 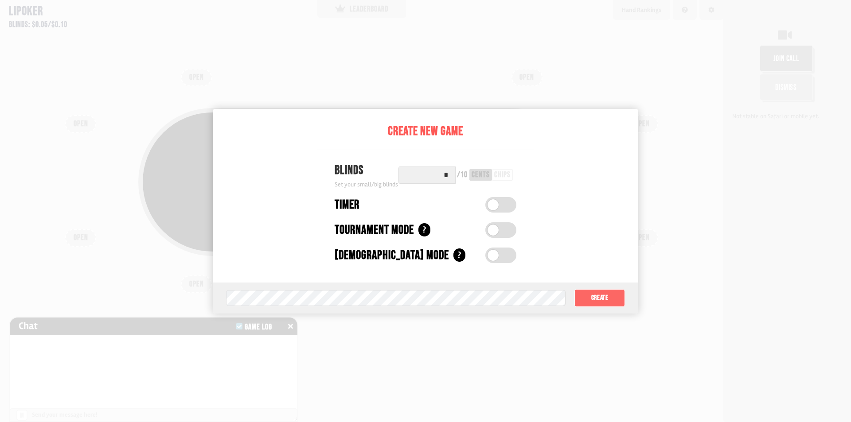 What do you see at coordinates (425, 132) in the screenshot?
I see `div: Create New Game` at bounding box center [425, 132].